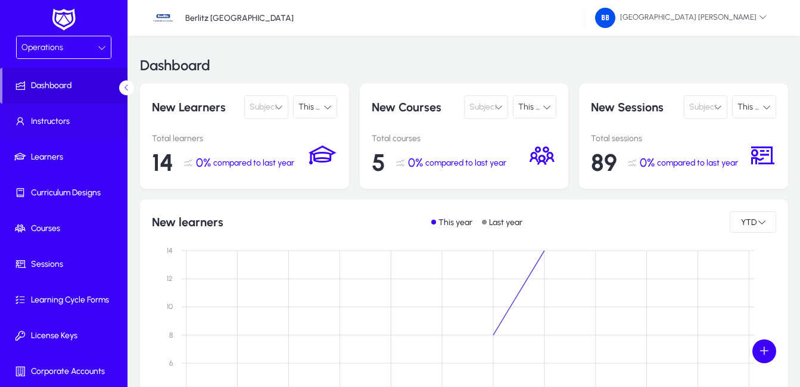  What do you see at coordinates (604, 163) in the screenshot?
I see `span: 89` at bounding box center [604, 163].